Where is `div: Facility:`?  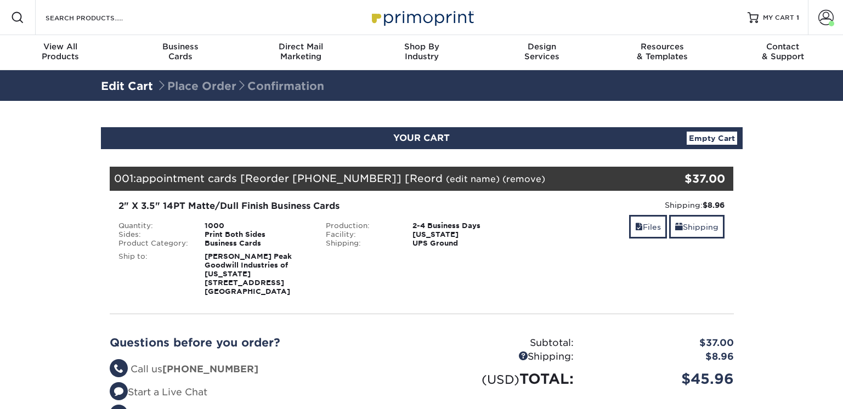 div: Facility: is located at coordinates (361, 235).